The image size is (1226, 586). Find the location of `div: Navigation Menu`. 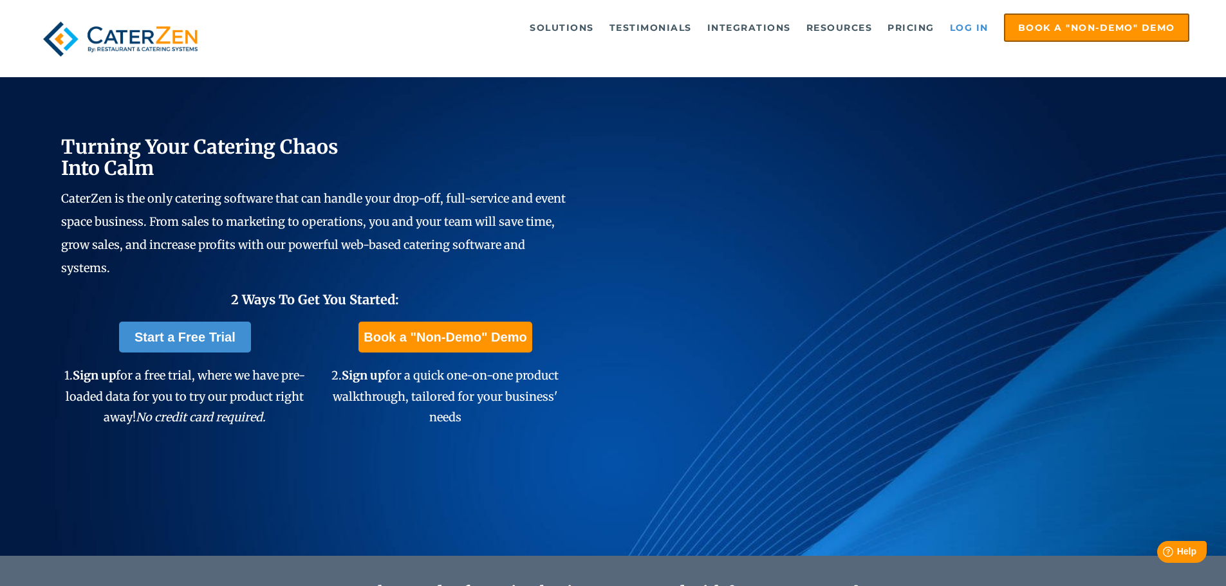

div: Navigation Menu is located at coordinates (711, 28).